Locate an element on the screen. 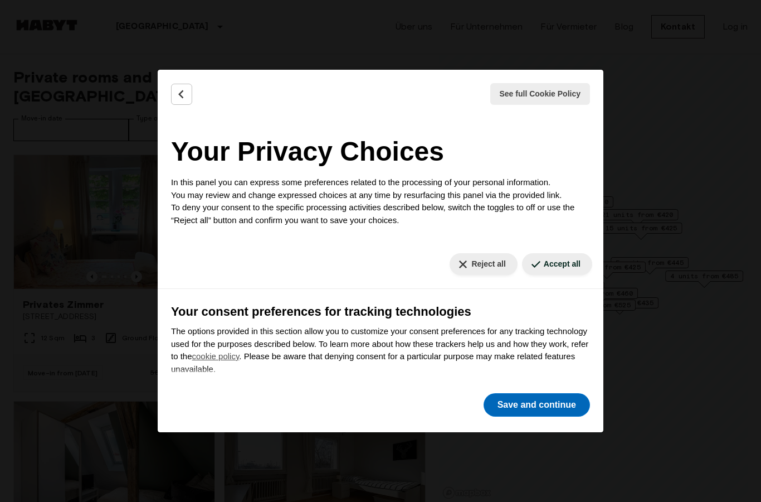 This screenshot has width=761, height=502. span: See full Cookie Policy is located at coordinates (541, 94).